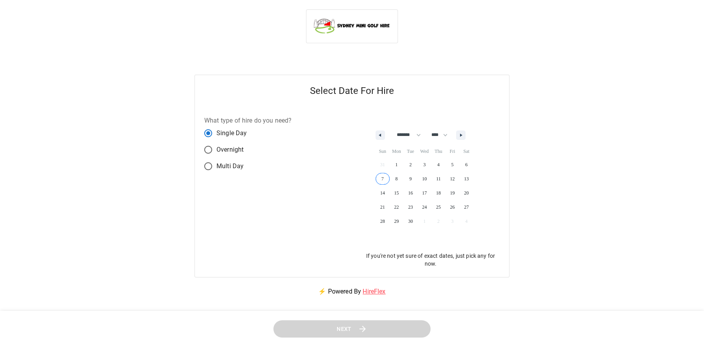 This screenshot has width=704, height=347. I want to click on button: 8, so click(397, 179).